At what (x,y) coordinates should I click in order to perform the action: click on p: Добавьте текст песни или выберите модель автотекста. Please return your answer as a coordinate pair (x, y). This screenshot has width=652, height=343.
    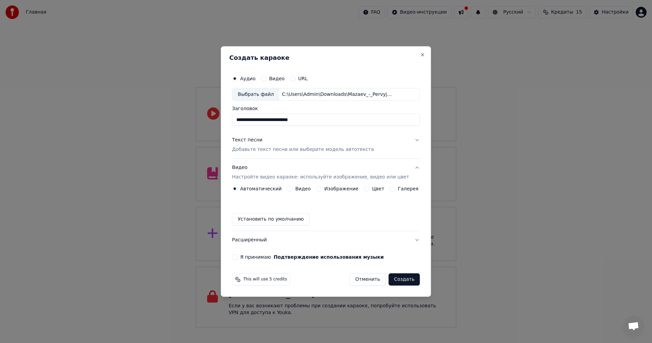
    Looking at the image, I should click on (303, 150).